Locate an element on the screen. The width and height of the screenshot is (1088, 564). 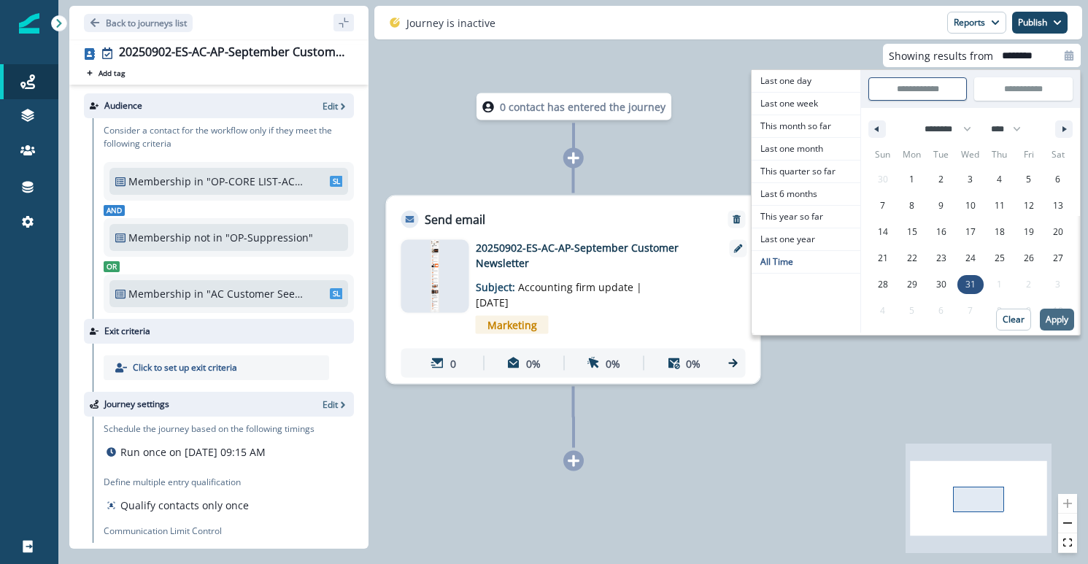
img: email asset unavailable is located at coordinates (435, 276).